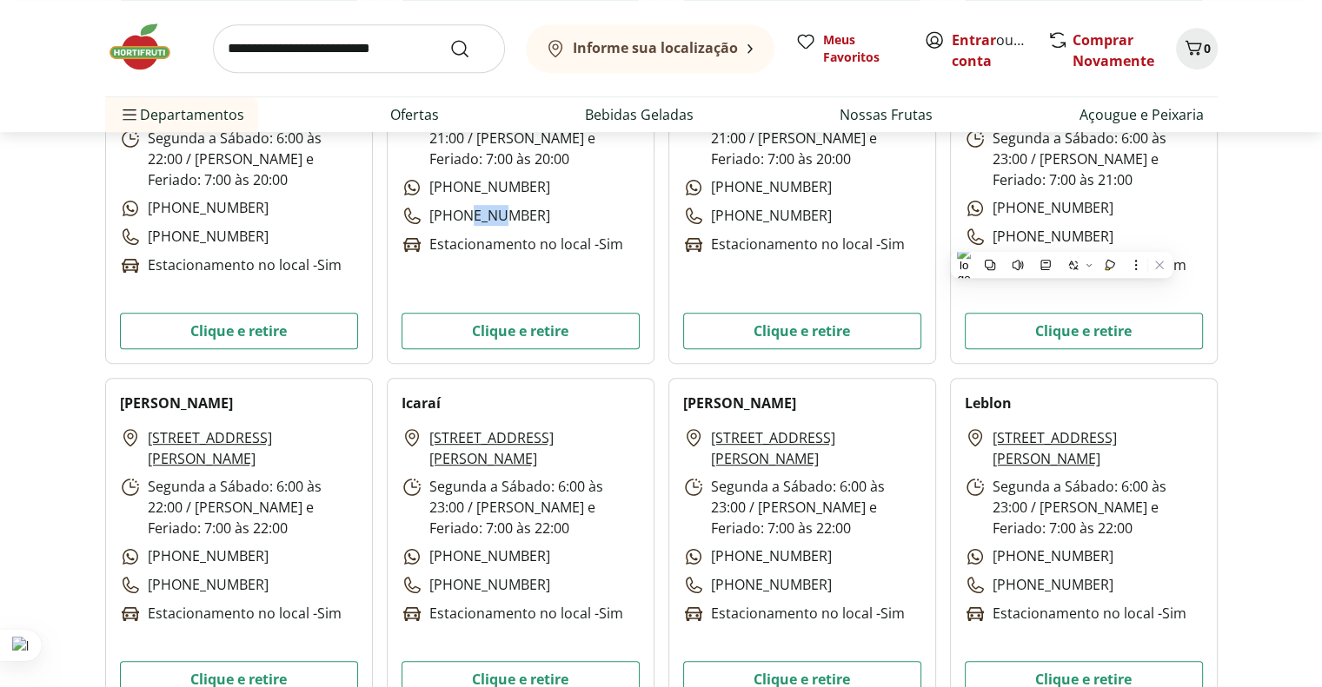  I want to click on a: Comprar Novamente, so click(1113, 50).